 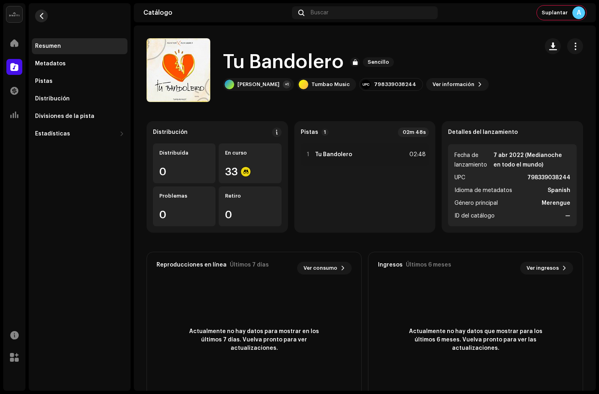 I want to click on span: ID del catálogo, so click(x=474, y=216).